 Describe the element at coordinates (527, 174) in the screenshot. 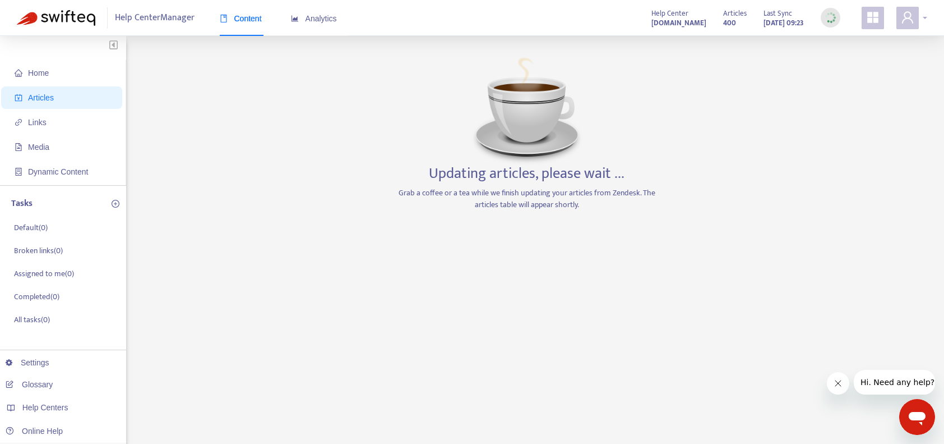

I see `h3: Updating articles, please wait ...` at that location.